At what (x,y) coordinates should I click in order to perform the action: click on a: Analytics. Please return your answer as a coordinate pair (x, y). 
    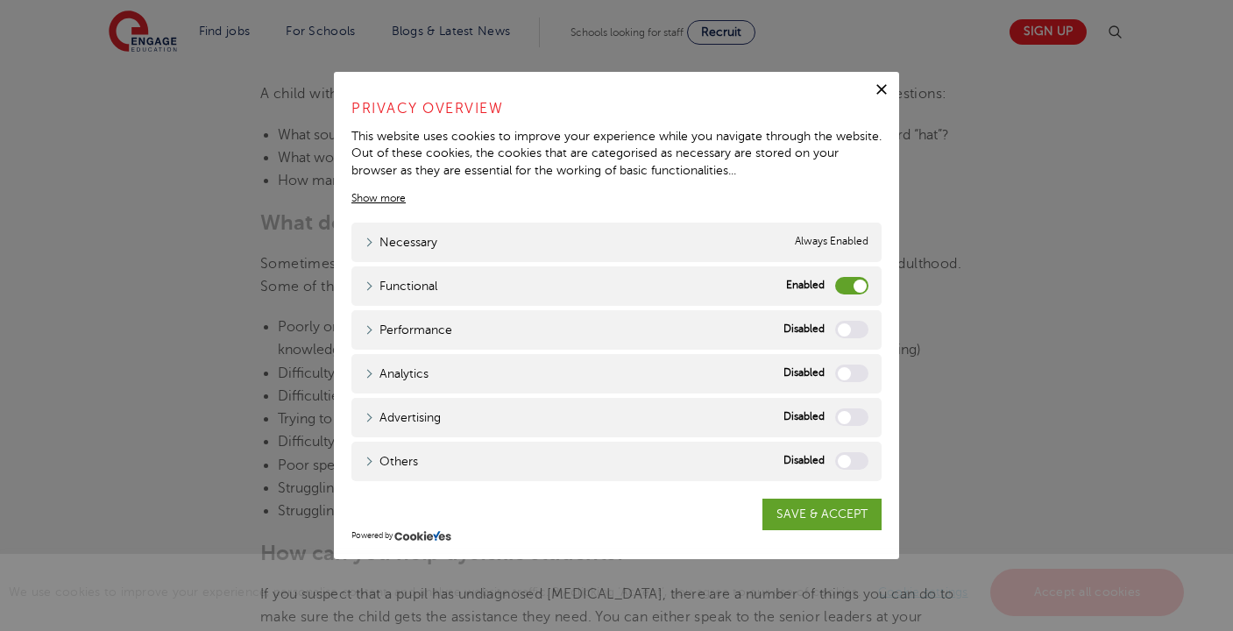
    Looking at the image, I should click on (396, 373).